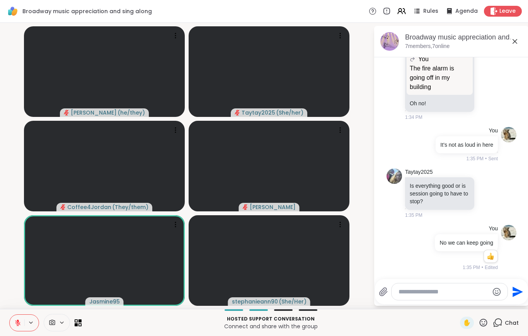  I want to click on span: ( he/they ), so click(131, 112).